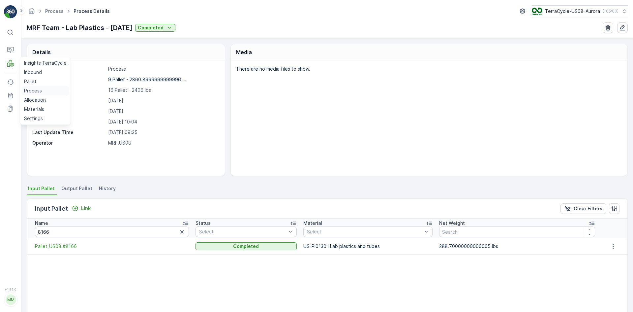 The width and height of the screenshot is (633, 312). What do you see at coordinates (588, 209) in the screenshot?
I see `p: Clear Filters` at bounding box center [588, 209].